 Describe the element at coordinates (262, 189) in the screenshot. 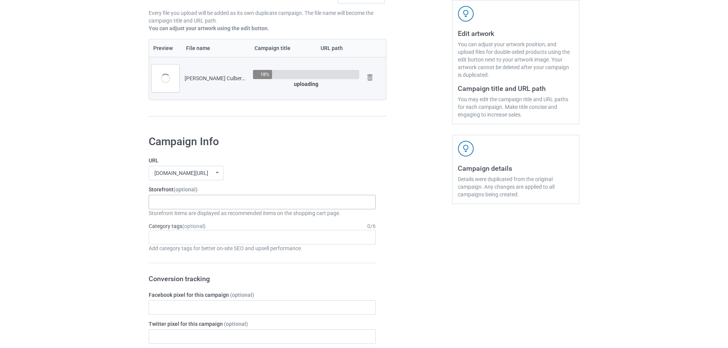

I see `label: Storefront` at that location.